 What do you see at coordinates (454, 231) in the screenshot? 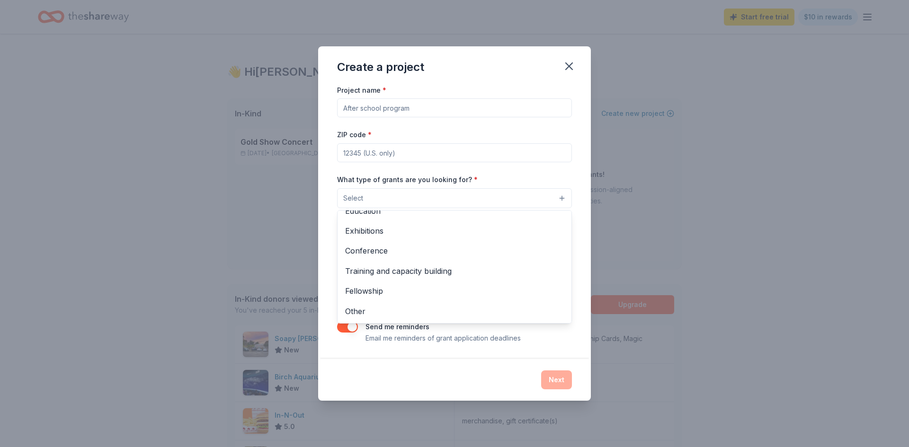
I see `span: Exhibitions` at bounding box center [454, 231].